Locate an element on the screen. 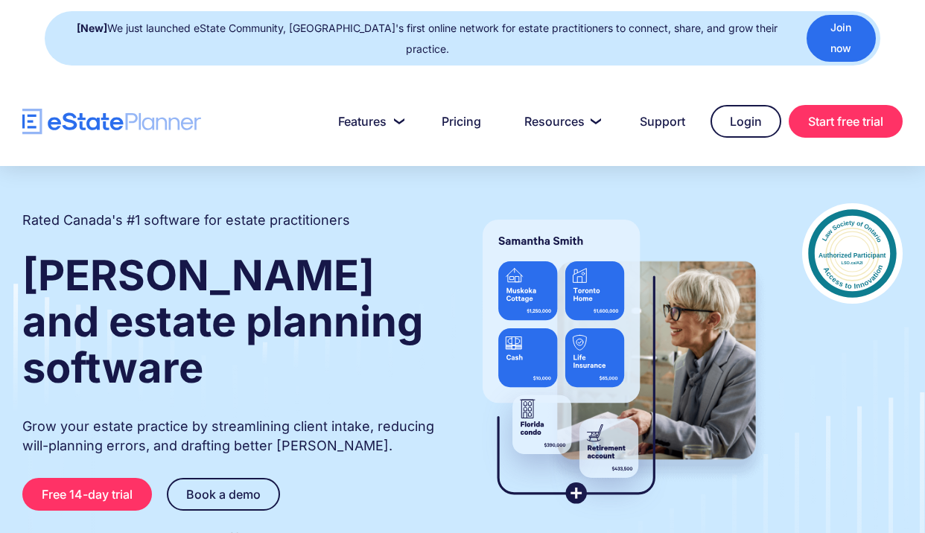  a: Support is located at coordinates (662, 121).